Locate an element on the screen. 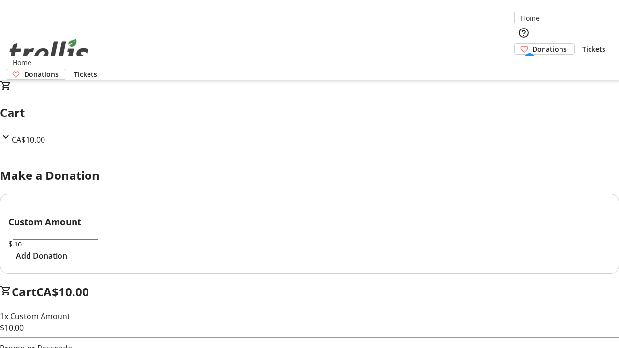  span: Add Donation is located at coordinates (42, 256).